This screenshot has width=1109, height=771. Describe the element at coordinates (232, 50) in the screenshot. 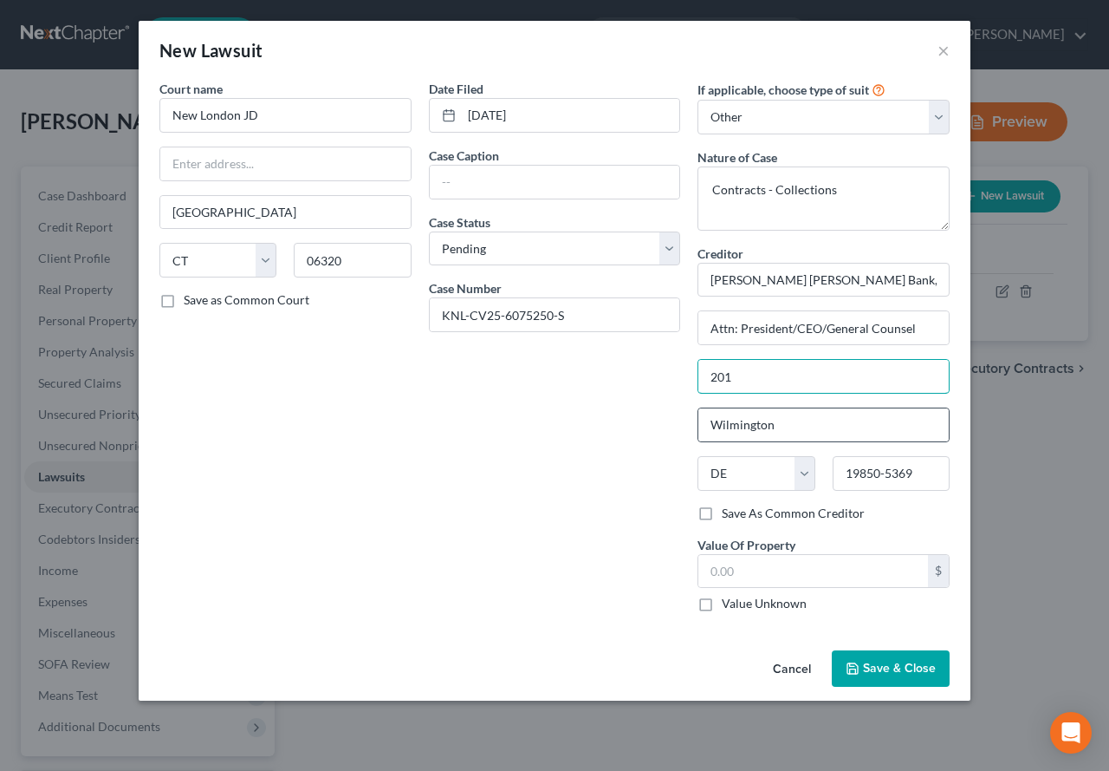

I see `span: Lawsuit` at that location.